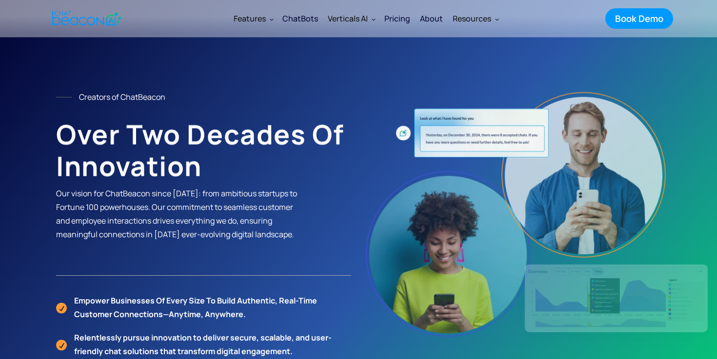 The height and width of the screenshot is (359, 717). What do you see at coordinates (397, 19) in the screenshot?
I see `a: Pricing` at bounding box center [397, 19].